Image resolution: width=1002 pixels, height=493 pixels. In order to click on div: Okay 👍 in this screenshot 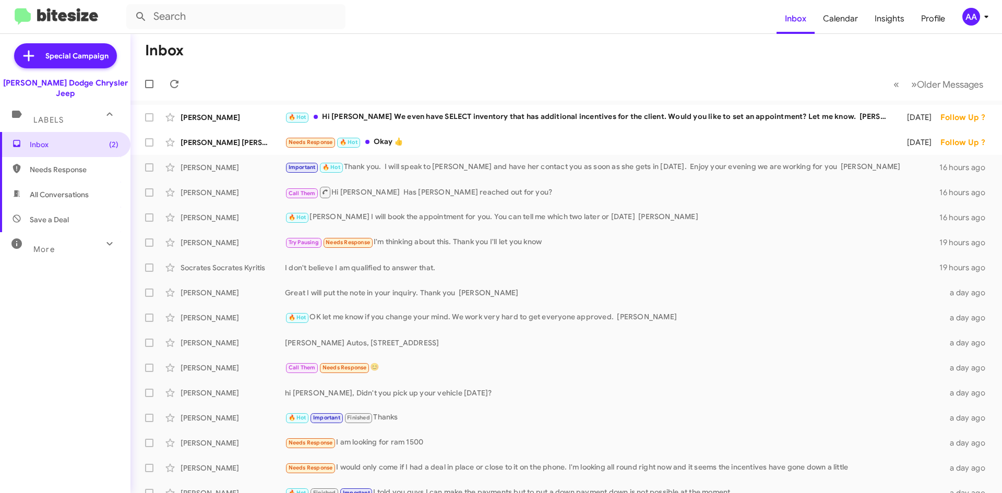, I will do `click(589, 142)`.